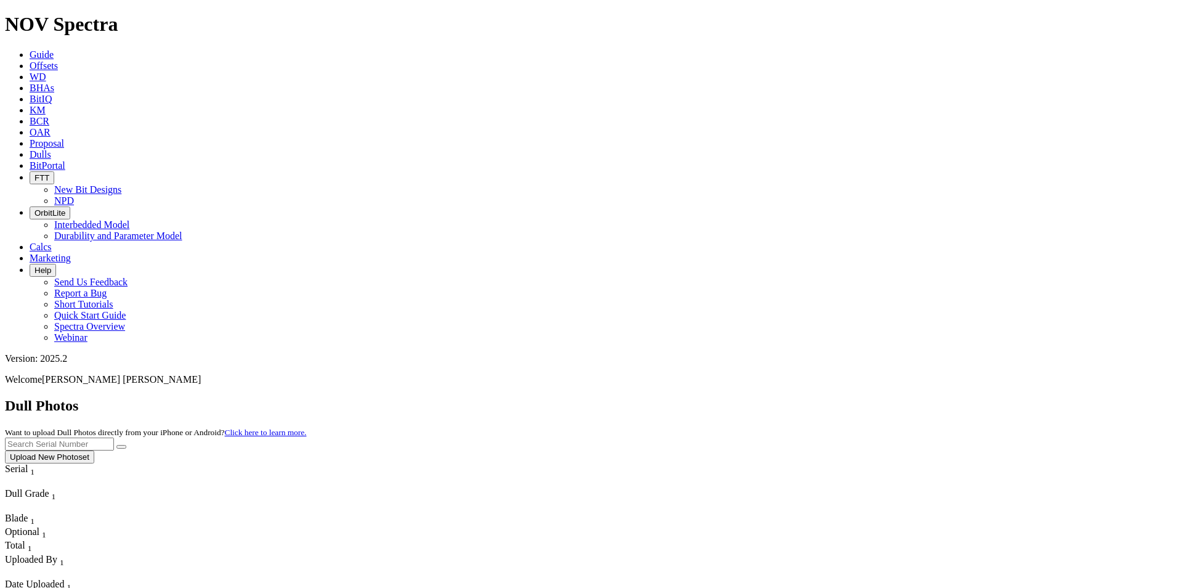 The height and width of the screenshot is (588, 1178). I want to click on span: BitPortal, so click(47, 165).